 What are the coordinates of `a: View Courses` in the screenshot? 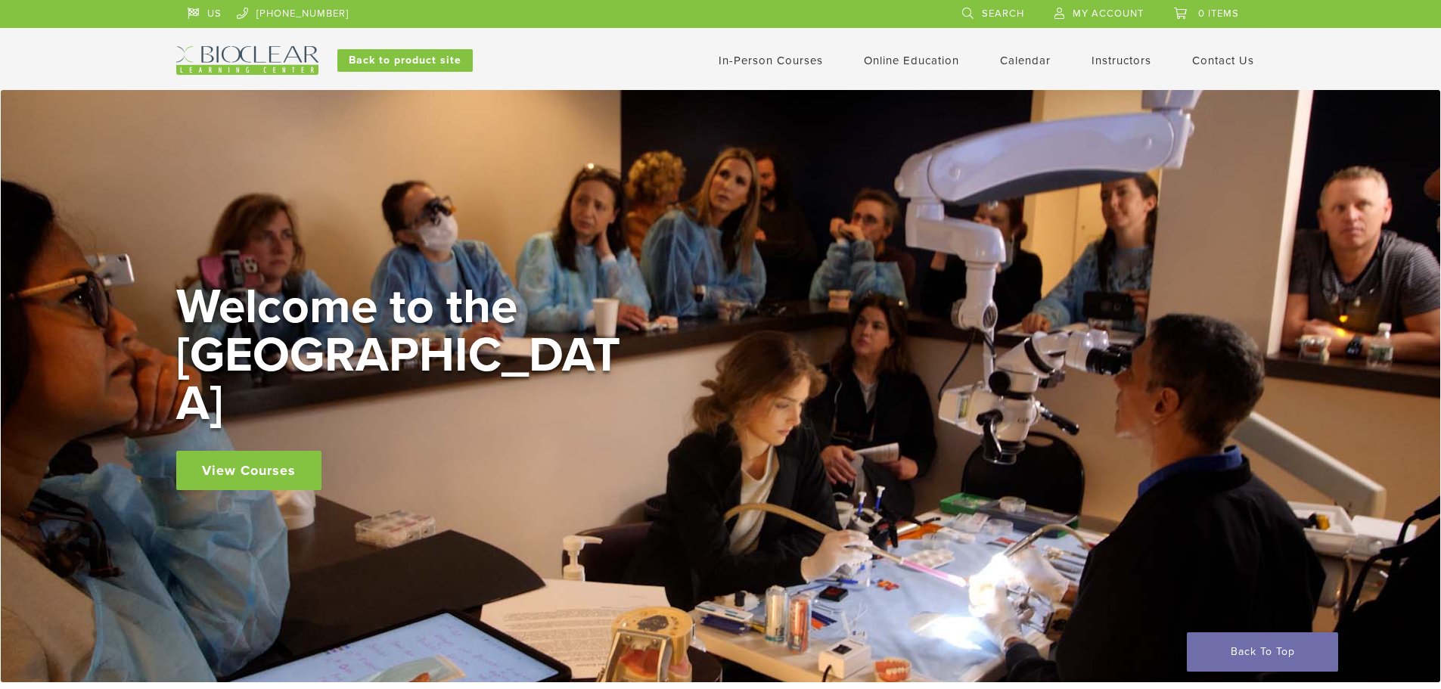 It's located at (249, 470).